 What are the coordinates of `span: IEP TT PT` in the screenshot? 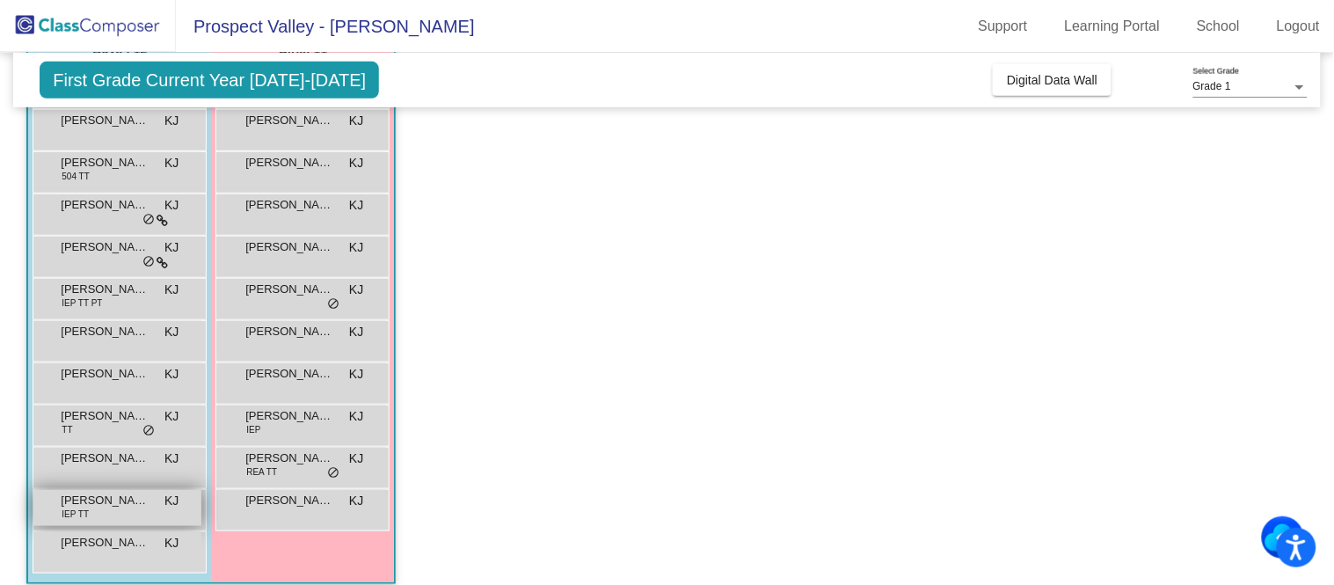 It's located at (82, 302).